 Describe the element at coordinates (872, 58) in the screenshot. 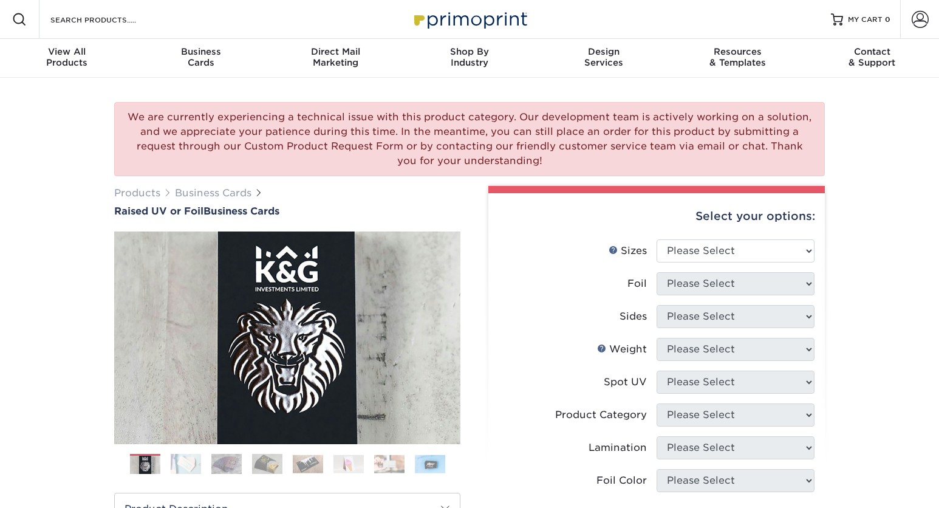

I see `a: Contact& Support` at that location.